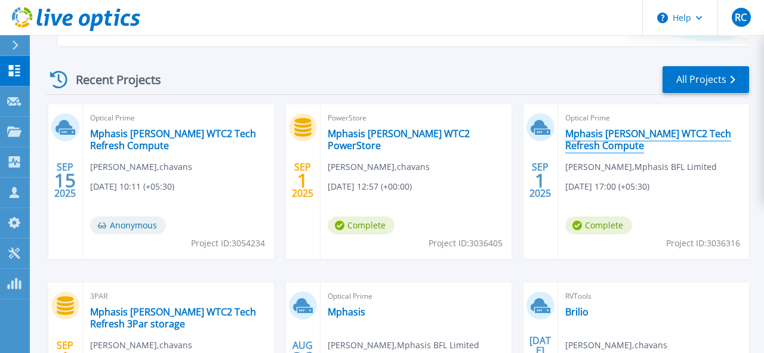 The width and height of the screenshot is (764, 353). What do you see at coordinates (576, 312) in the screenshot?
I see `a: Brilio` at bounding box center [576, 312].